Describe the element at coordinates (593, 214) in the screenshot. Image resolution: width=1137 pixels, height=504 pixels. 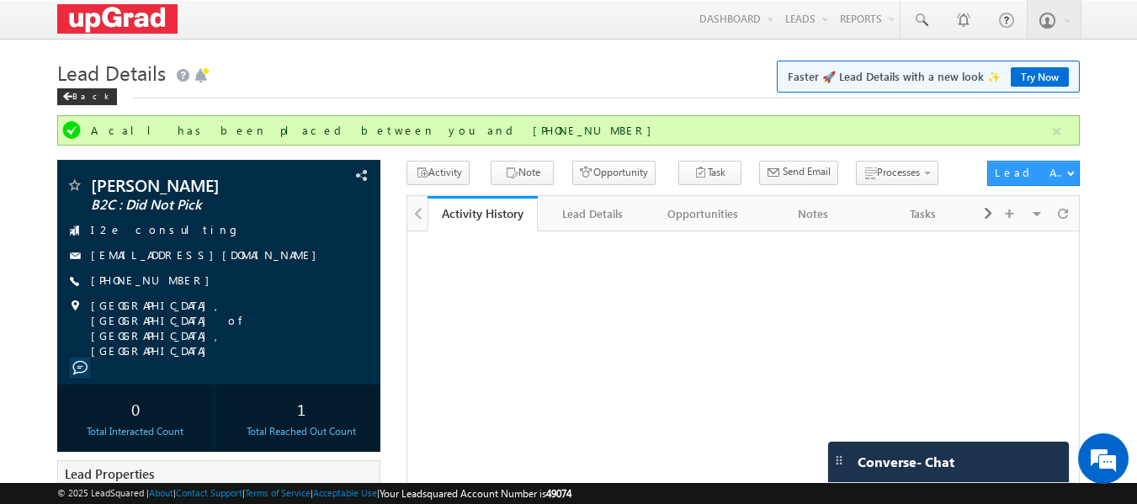
I see `a: Lead Details` at that location.